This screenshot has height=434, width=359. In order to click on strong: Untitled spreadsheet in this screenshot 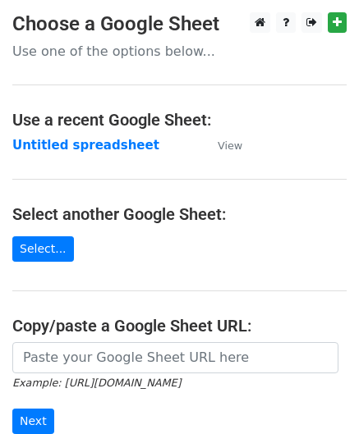, I will do `click(85, 145)`.